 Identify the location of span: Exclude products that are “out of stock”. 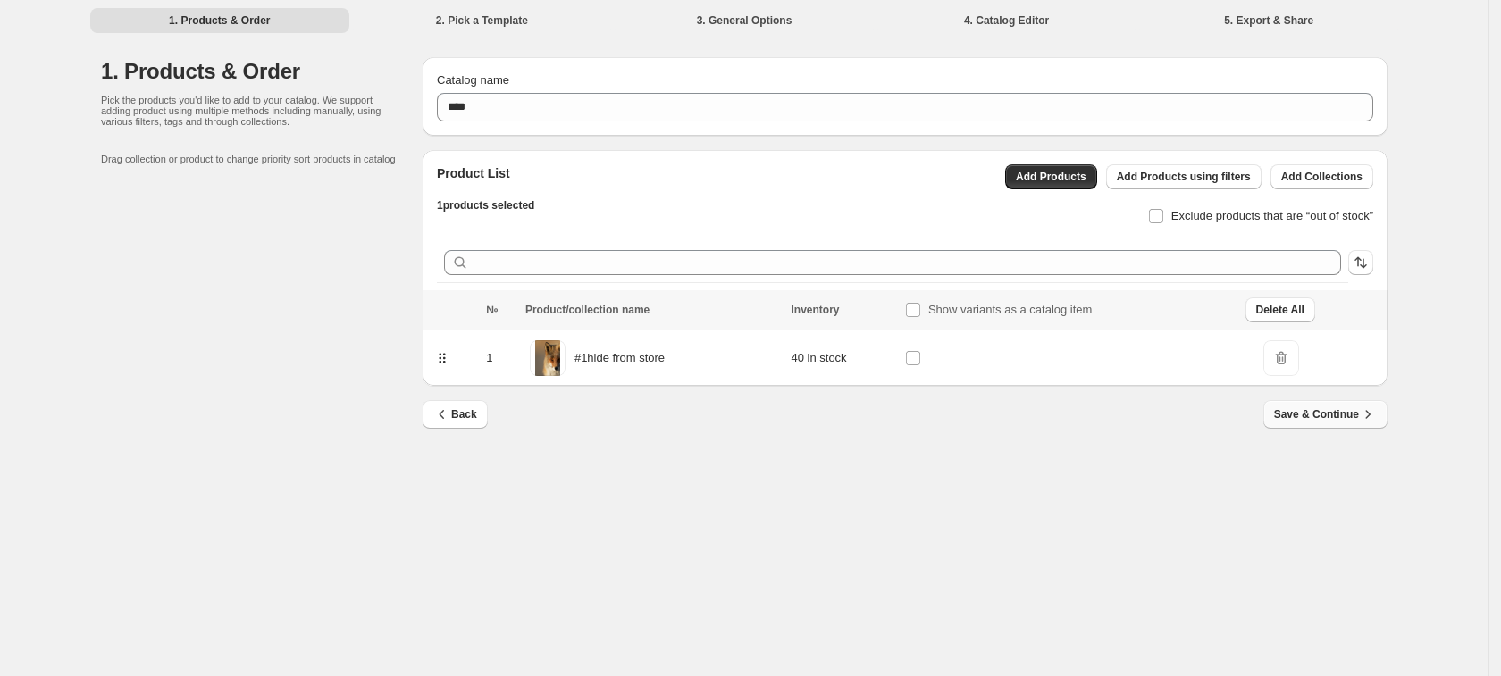
(1272, 215).